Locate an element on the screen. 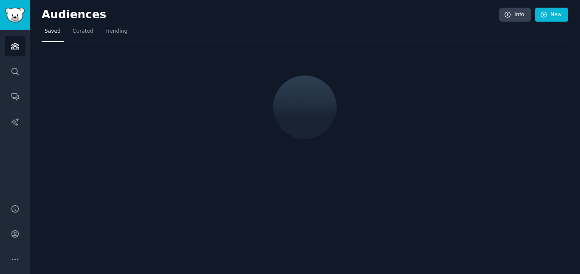 This screenshot has height=274, width=580. a: Trending is located at coordinates (116, 33).